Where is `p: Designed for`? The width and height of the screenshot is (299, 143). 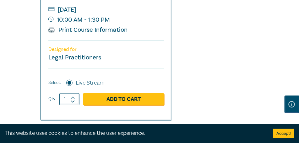
p: Designed for is located at coordinates (106, 49).